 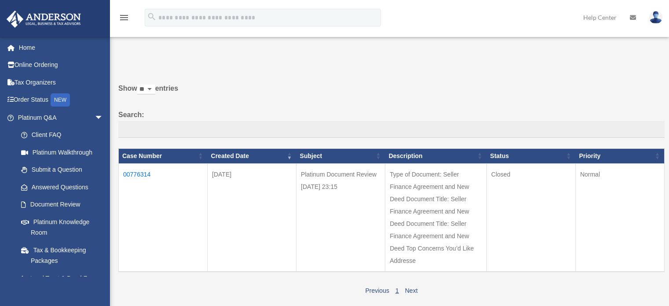 What do you see at coordinates (146, 89) in the screenshot?
I see `select: Showentries` at bounding box center [146, 89].